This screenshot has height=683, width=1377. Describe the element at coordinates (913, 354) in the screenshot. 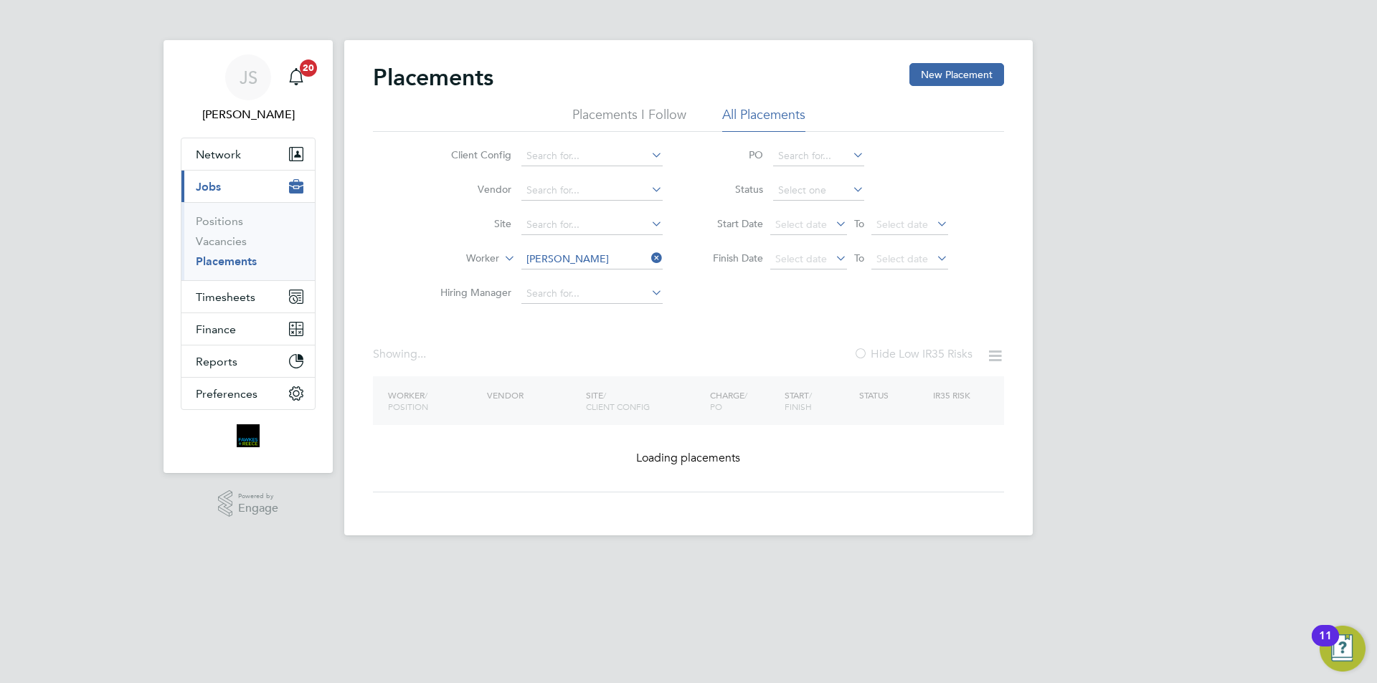

I see `label: Hide Low IR35 Risks` at that location.